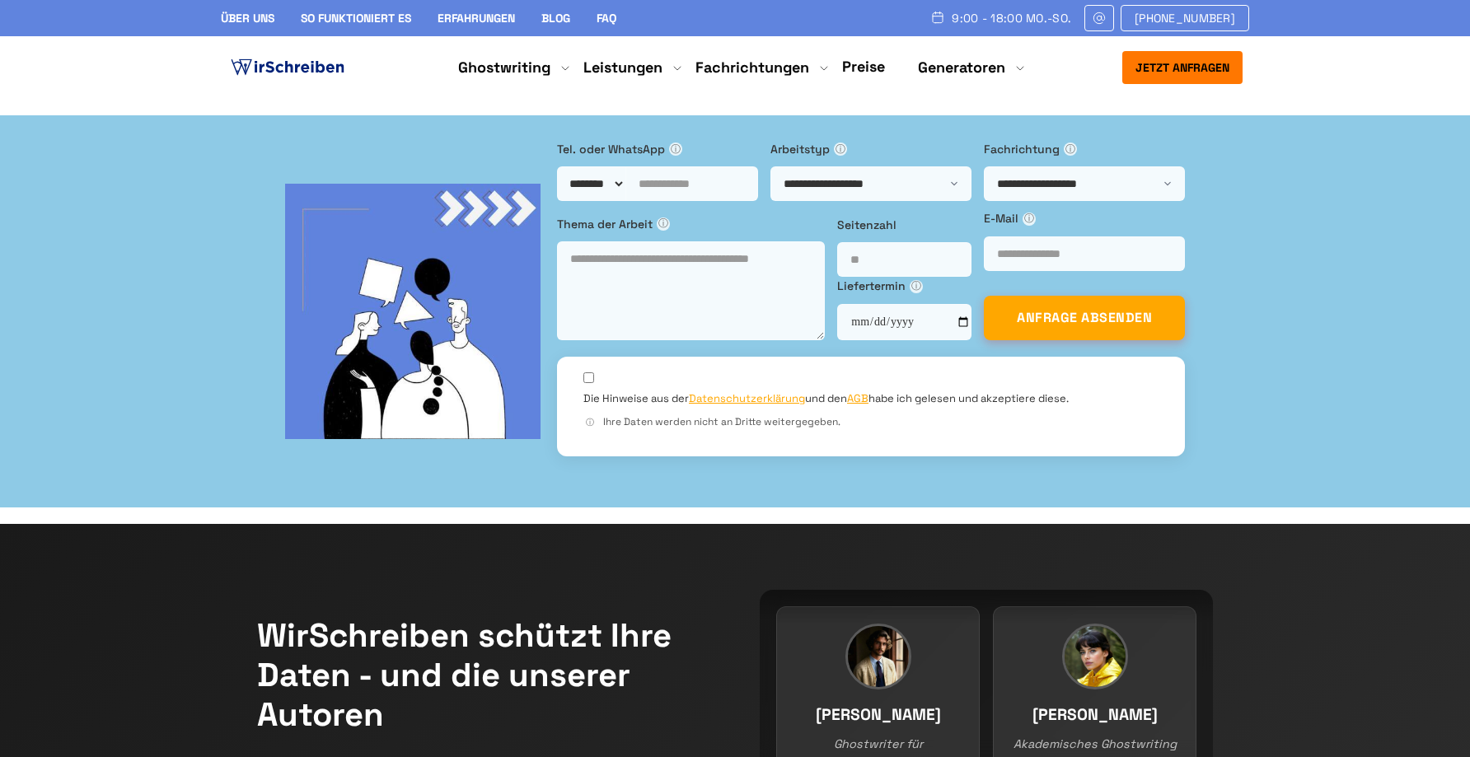  I want to click on label: Arbeitstyp, so click(871, 149).